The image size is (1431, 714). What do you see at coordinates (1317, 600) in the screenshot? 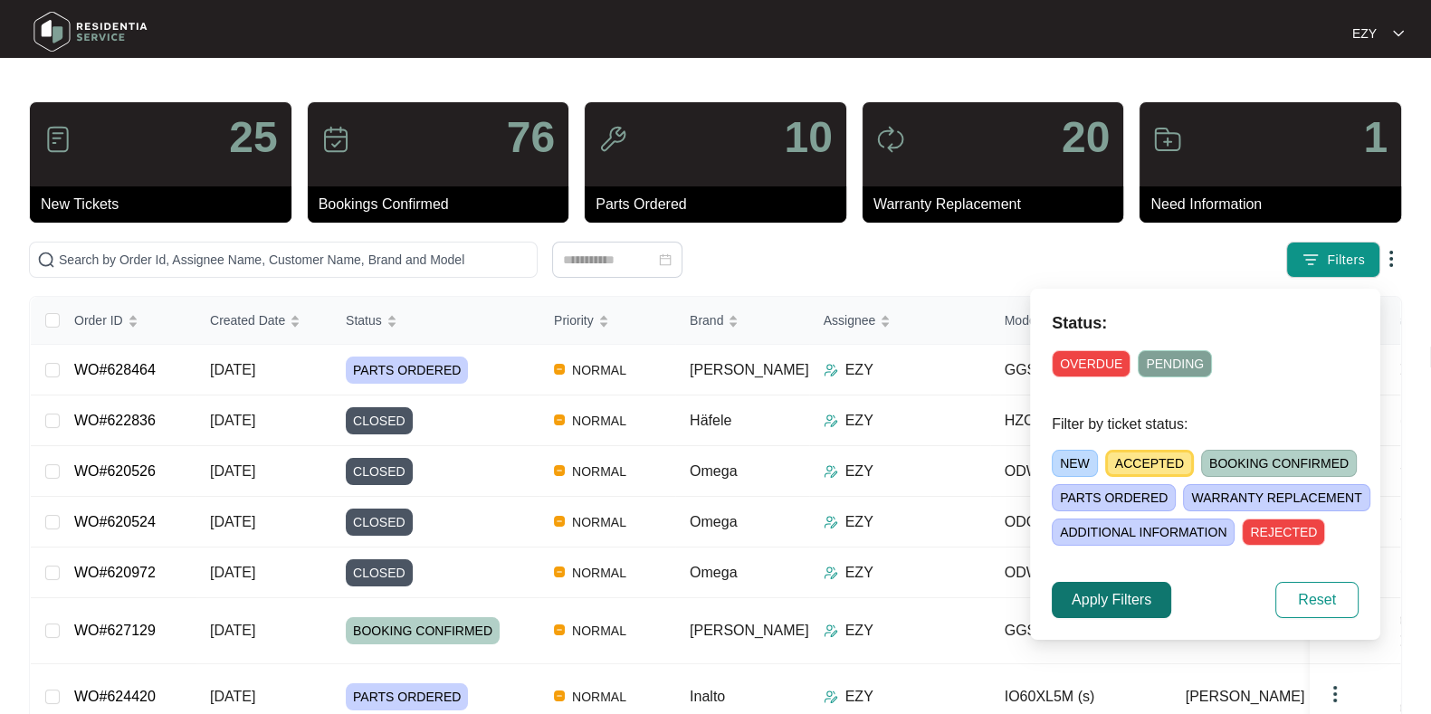
I see `button: Reset` at bounding box center [1317, 600].